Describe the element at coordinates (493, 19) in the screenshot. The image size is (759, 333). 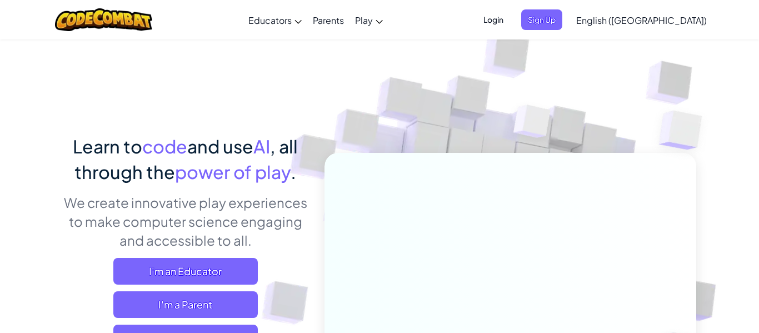
I see `span: Login` at that location.